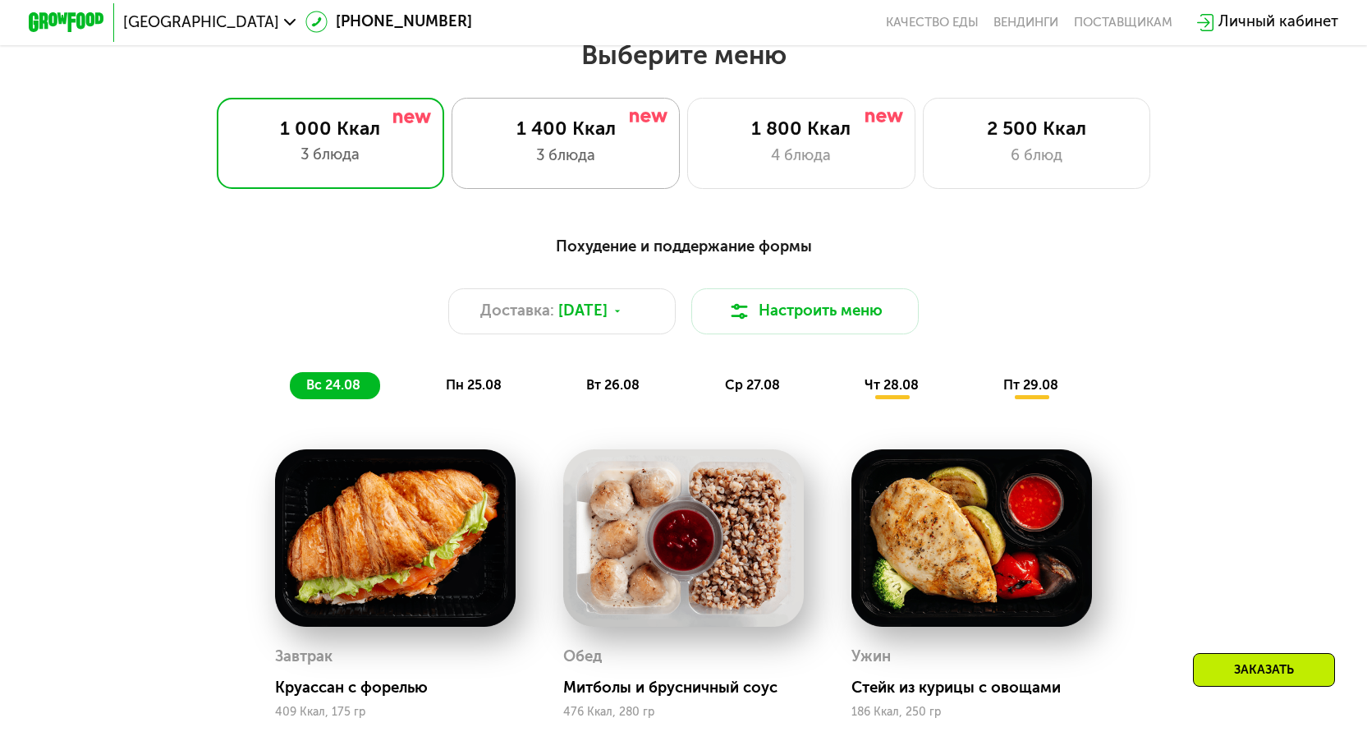 The height and width of the screenshot is (741, 1367). What do you see at coordinates (1026, 22) in the screenshot?
I see `a: Вендинги` at bounding box center [1026, 22].